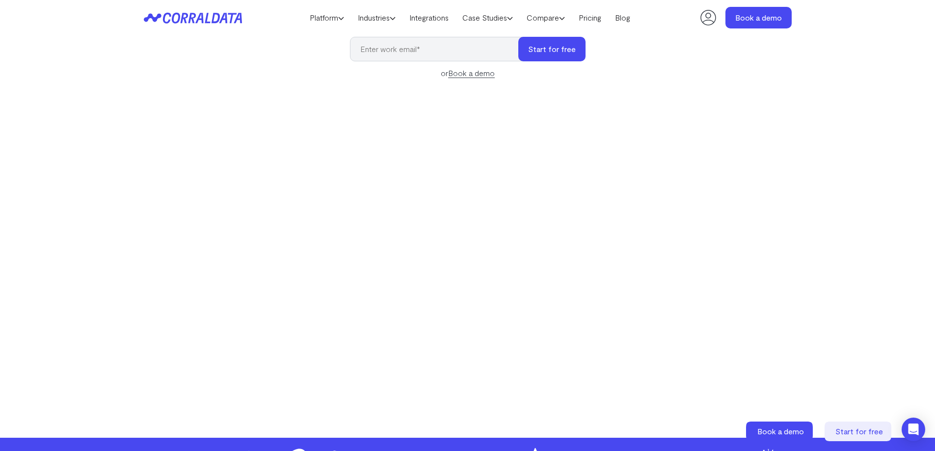  Describe the element at coordinates (327, 18) in the screenshot. I see `a: Platform` at that location.